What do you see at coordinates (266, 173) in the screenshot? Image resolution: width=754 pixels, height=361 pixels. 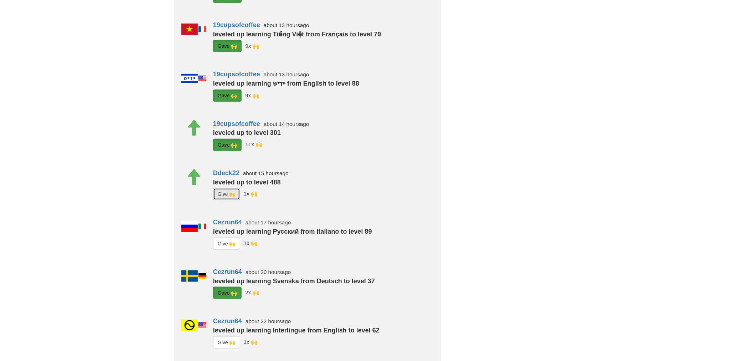 I see `small: about 15 hours ago` at bounding box center [266, 173].